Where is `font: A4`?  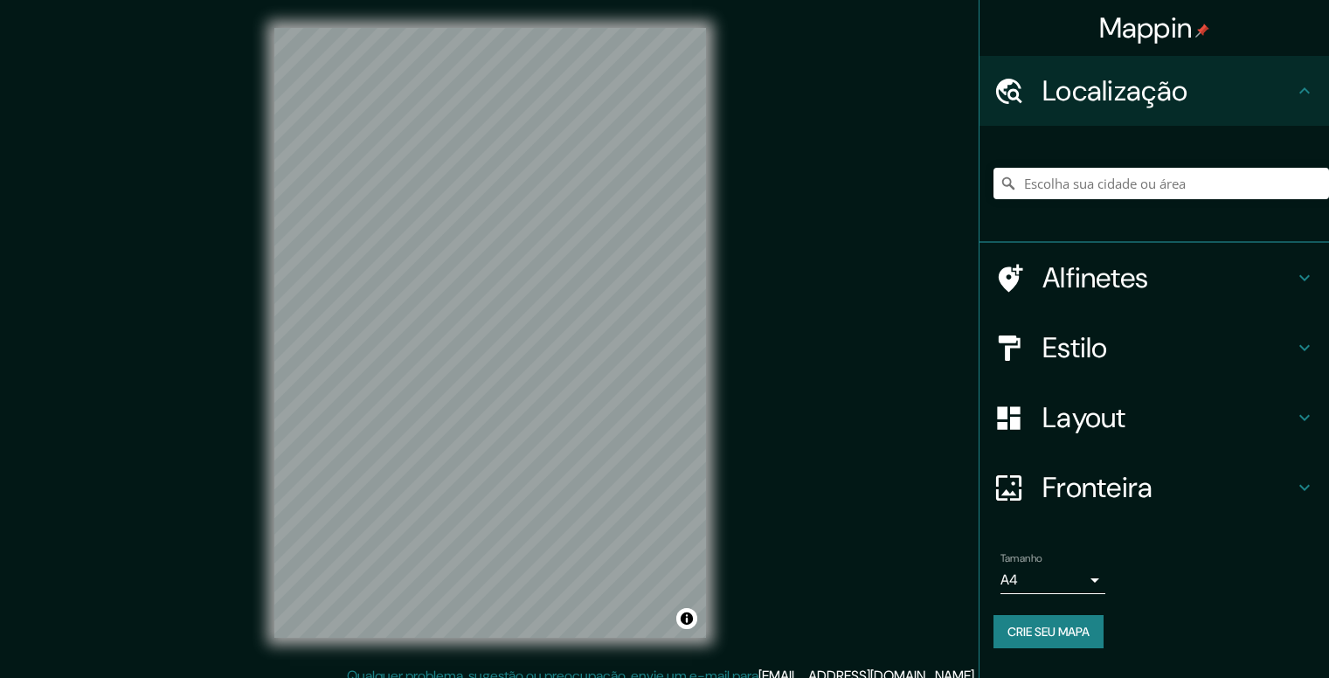
font: A4 is located at coordinates (1009, 579).